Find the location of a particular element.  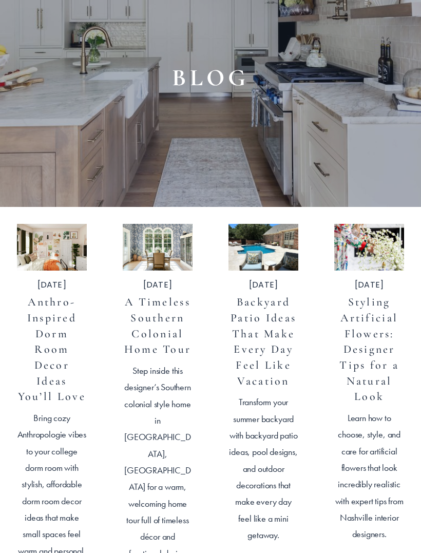

img: A Timeless Southern Colonial Home Tour is located at coordinates (157, 248).